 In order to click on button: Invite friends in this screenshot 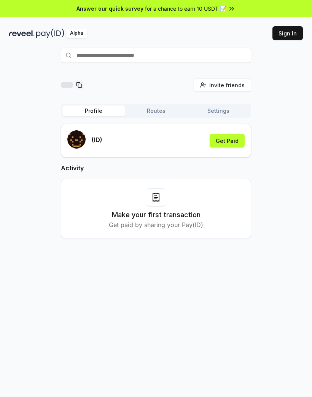, I will do `click(223, 85)`.